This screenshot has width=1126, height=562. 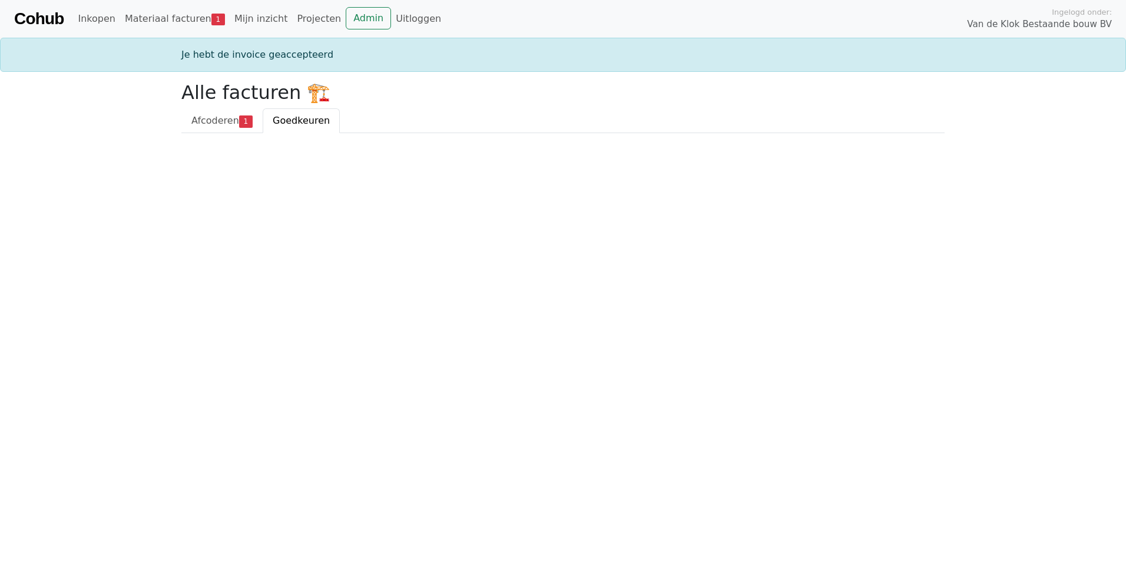 What do you see at coordinates (96, 19) in the screenshot?
I see `a: Inkopen` at bounding box center [96, 19].